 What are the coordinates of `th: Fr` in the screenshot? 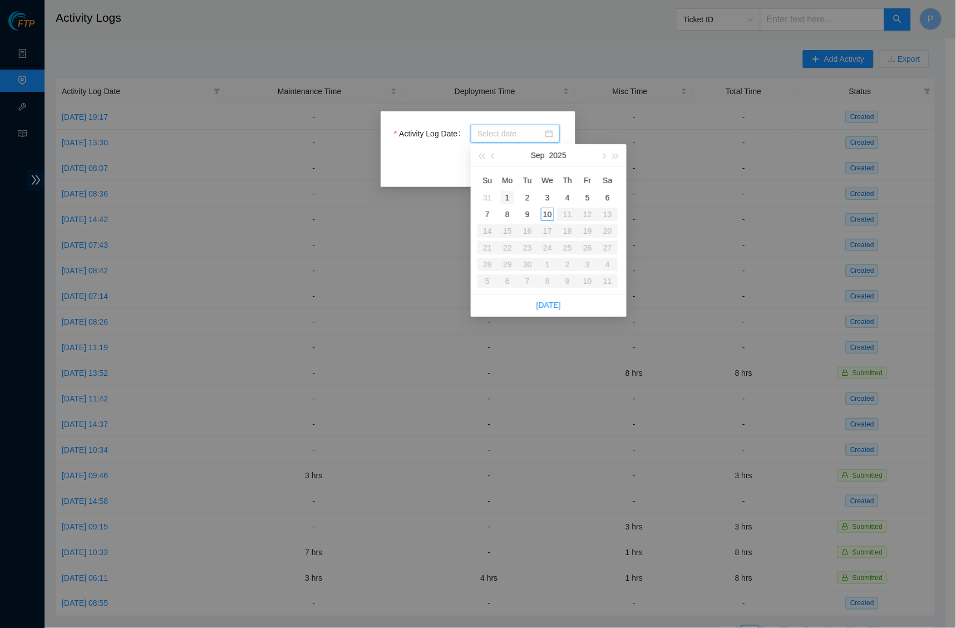 It's located at (588, 180).